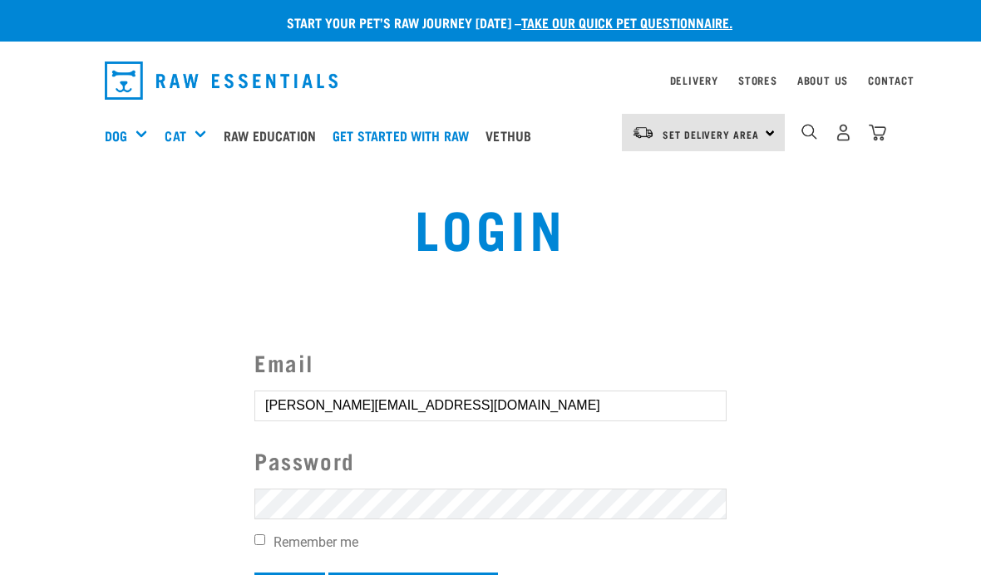 The height and width of the screenshot is (575, 981). I want to click on a: About Us, so click(822, 80).